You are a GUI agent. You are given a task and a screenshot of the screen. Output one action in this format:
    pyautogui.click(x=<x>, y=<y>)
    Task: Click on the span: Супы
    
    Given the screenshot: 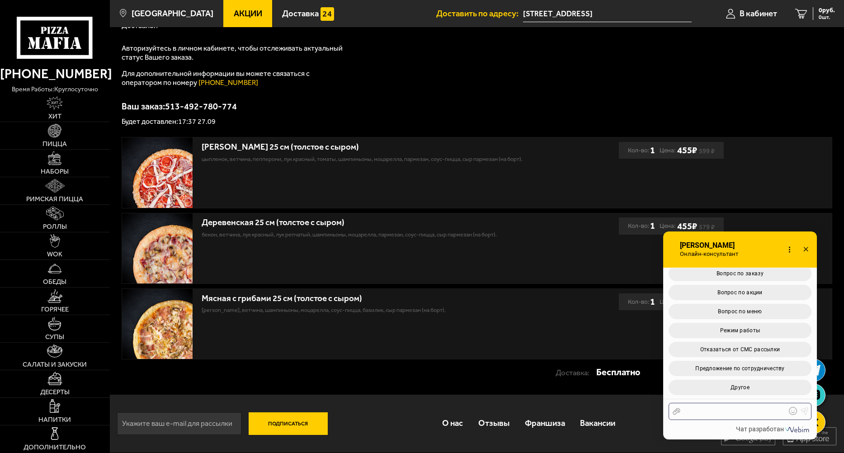 What is the action you would take?
    pyautogui.click(x=55, y=337)
    